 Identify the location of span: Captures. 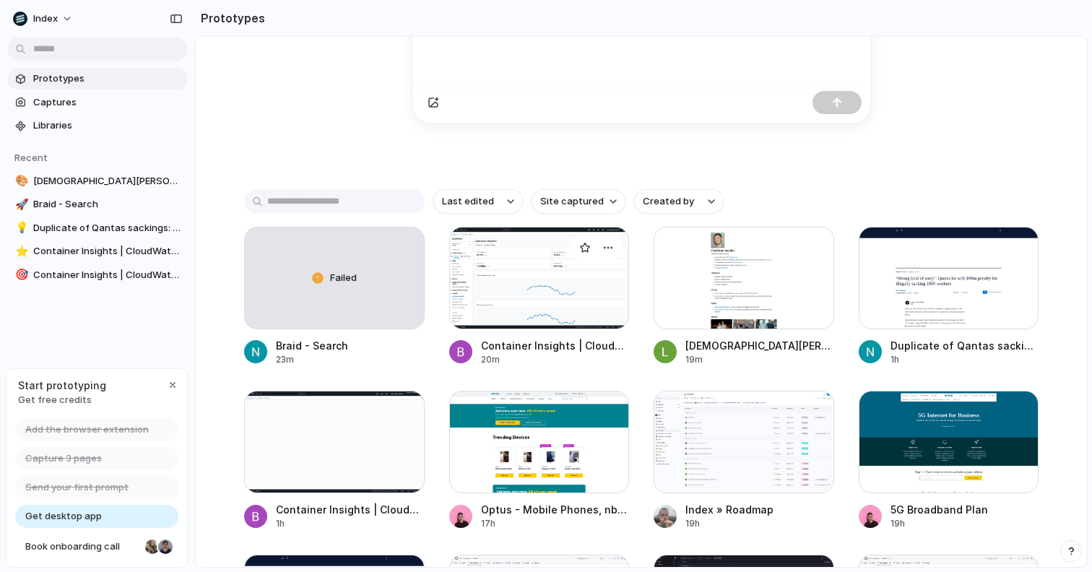
(108, 103).